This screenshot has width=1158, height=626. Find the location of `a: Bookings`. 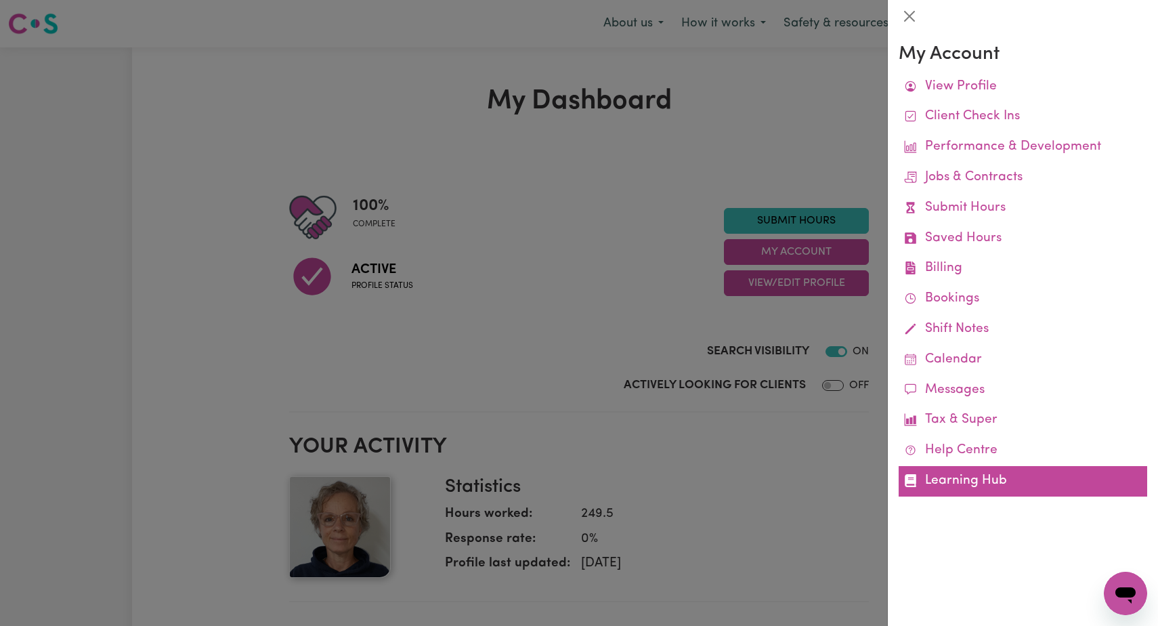

a: Bookings is located at coordinates (1022, 299).